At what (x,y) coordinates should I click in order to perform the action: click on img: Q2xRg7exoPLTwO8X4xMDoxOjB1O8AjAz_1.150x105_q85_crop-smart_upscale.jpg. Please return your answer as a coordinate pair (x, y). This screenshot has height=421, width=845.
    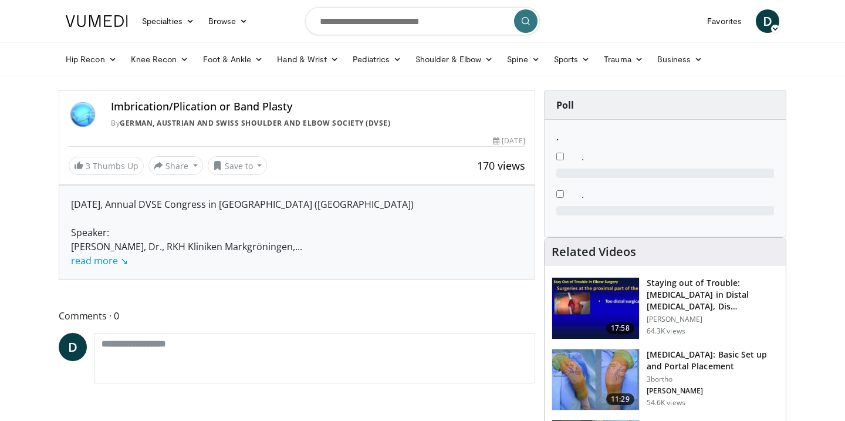
    Looking at the image, I should click on (596, 308).